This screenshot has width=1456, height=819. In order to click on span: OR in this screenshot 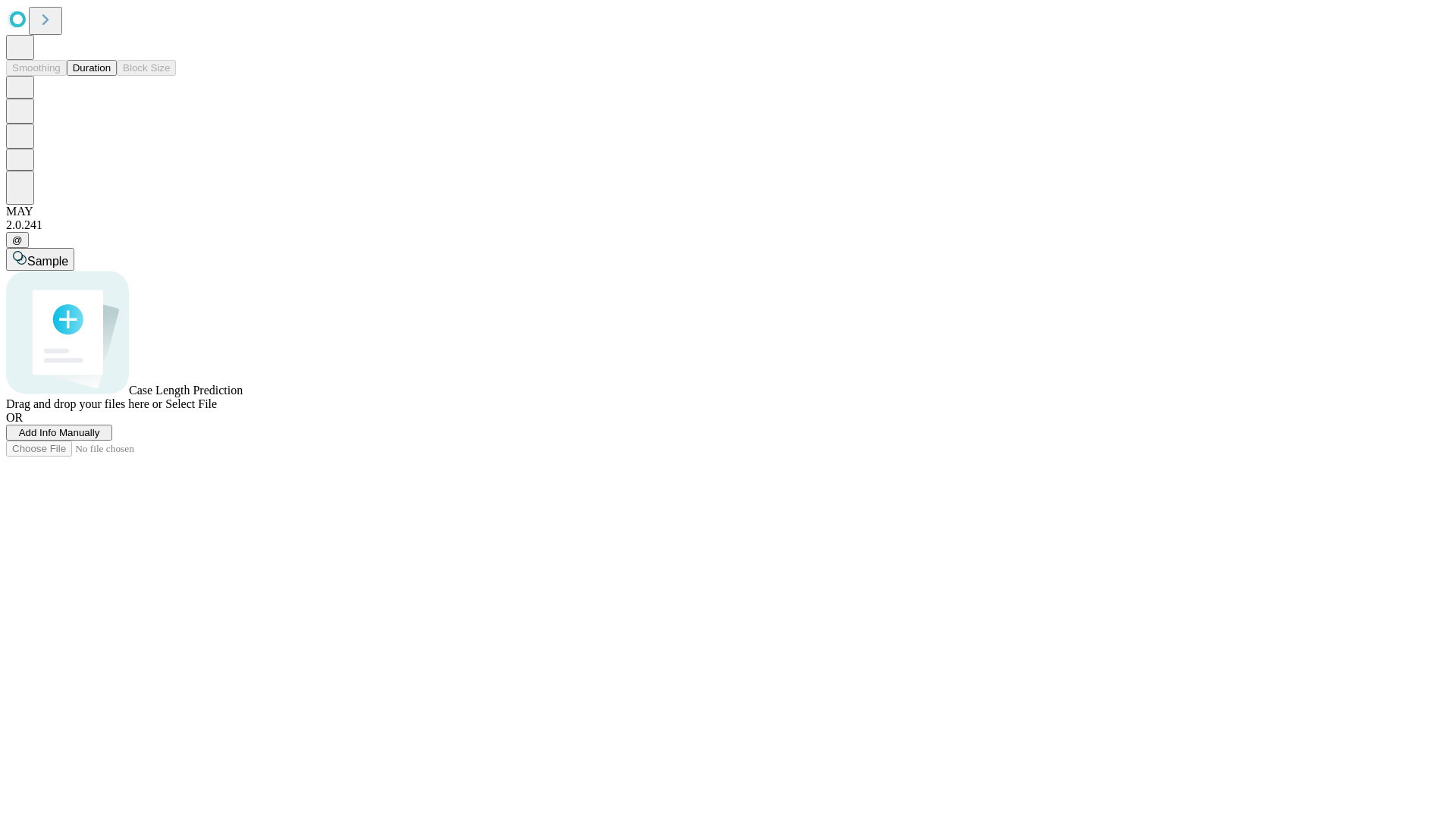, I will do `click(14, 417)`.